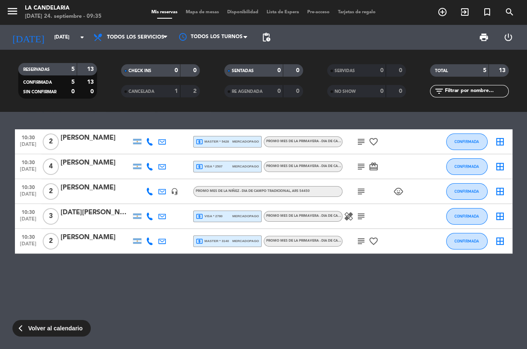 Image resolution: width=527 pixels, height=349 pixels. What do you see at coordinates (247, 92) in the screenshot?
I see `span: RE AGENDADA` at bounding box center [247, 92].